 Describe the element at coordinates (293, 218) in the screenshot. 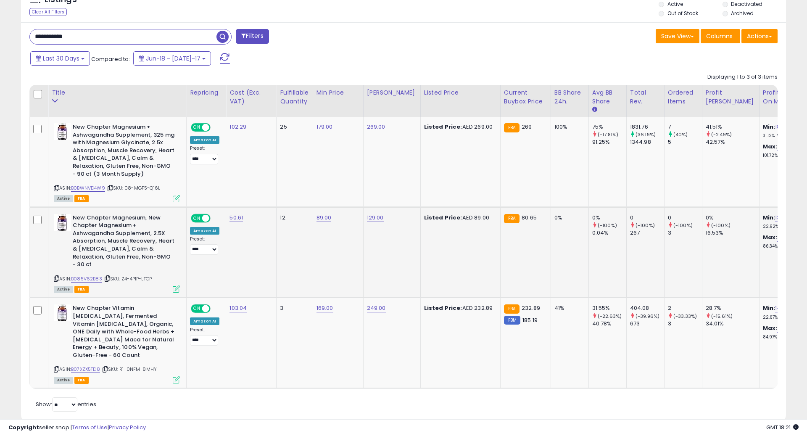

I see `div: 12` at that location.